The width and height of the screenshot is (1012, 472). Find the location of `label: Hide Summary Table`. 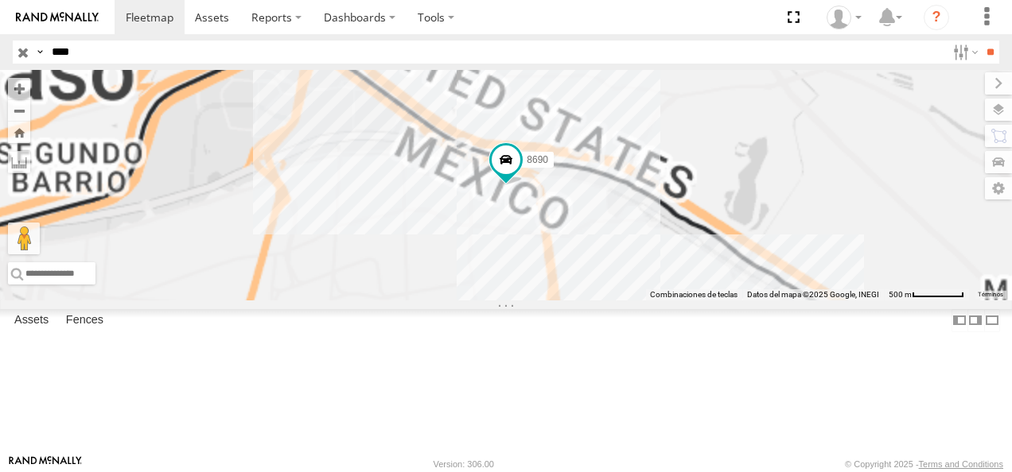

label: Hide Summary Table is located at coordinates (992, 321).